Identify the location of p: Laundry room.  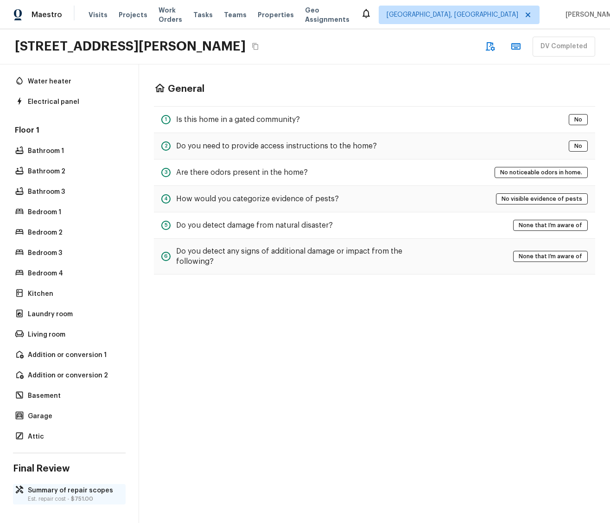
(74, 314).